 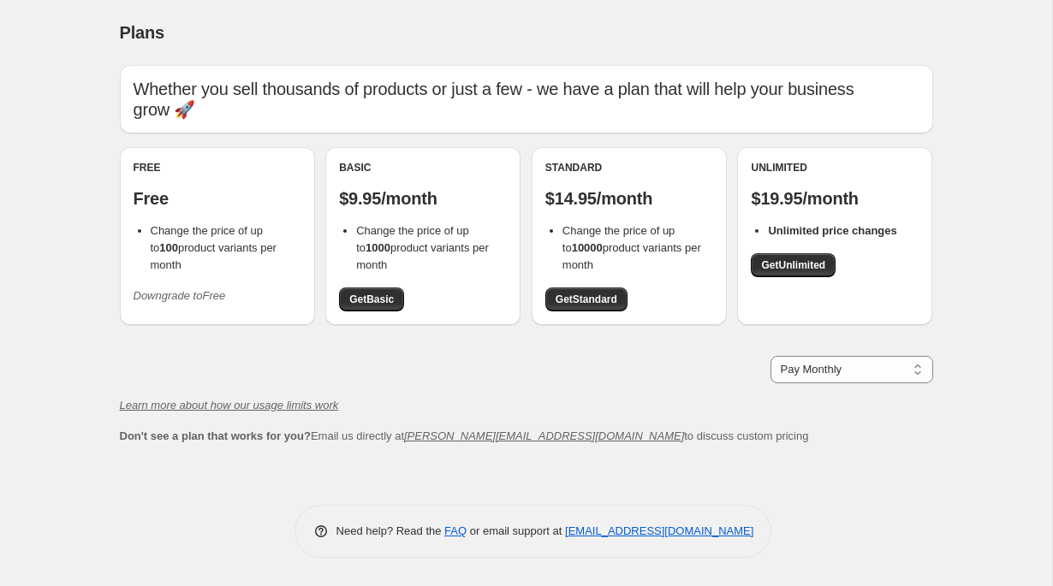 What do you see at coordinates (834, 168) in the screenshot?
I see `div: Unlimited` at bounding box center [834, 168].